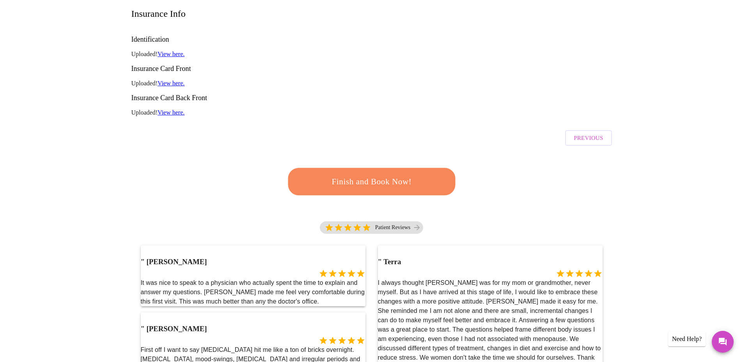 This screenshot has height=362, width=743. What do you see at coordinates (372, 228) in the screenshot?
I see `div: 5 Stars Patient Reviews` at bounding box center [372, 228].